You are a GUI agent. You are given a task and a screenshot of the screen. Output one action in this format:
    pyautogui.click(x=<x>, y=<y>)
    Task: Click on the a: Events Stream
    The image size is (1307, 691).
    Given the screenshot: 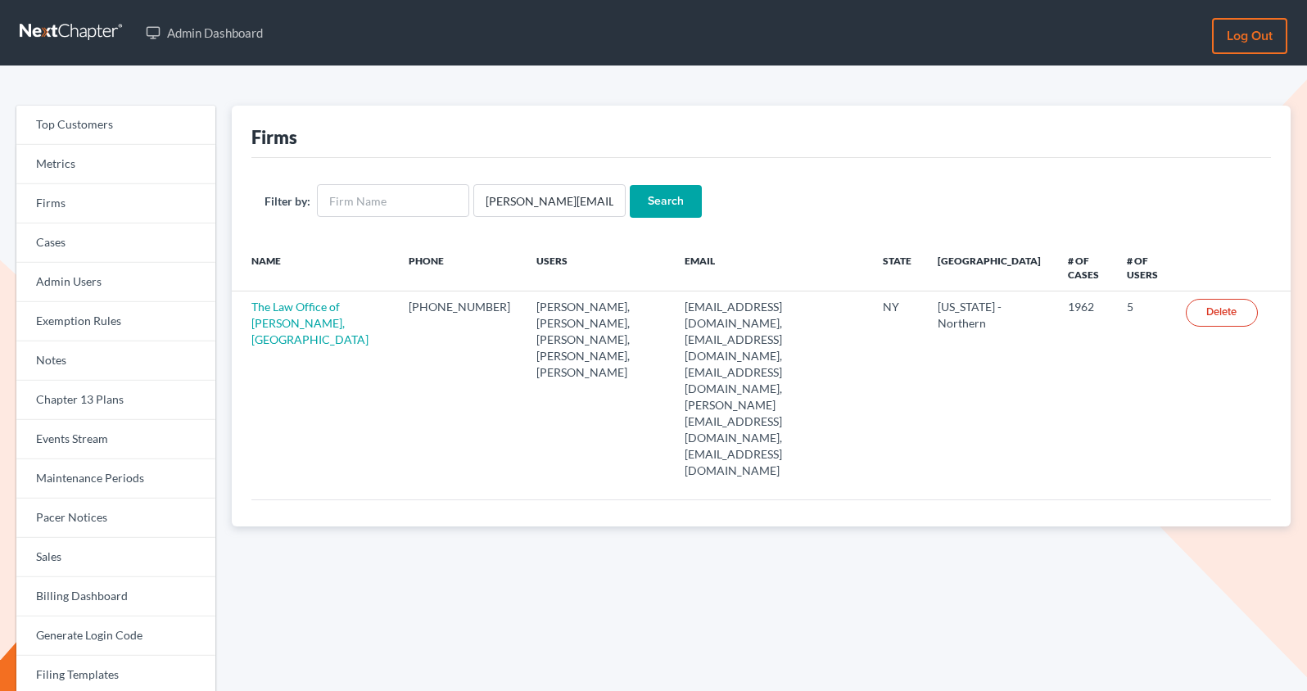 What is the action you would take?
    pyautogui.click(x=115, y=440)
    